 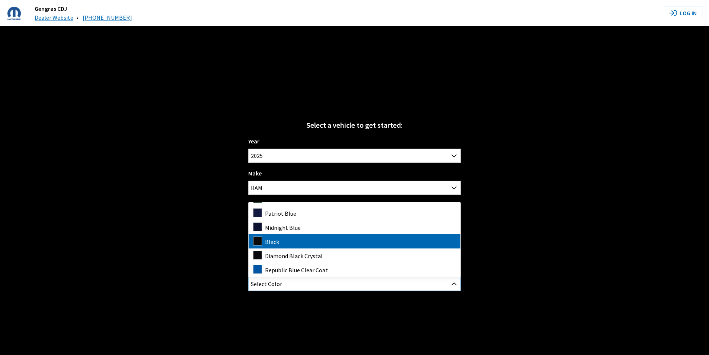 What do you see at coordinates (354, 125) in the screenshot?
I see `div: Select a vehicle to get started:` at bounding box center [354, 125].